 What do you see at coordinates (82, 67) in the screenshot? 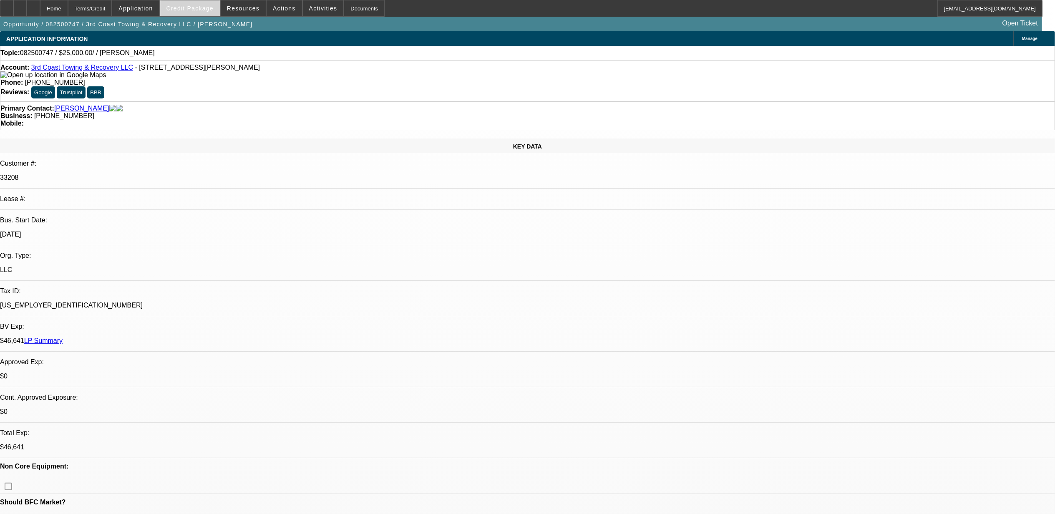
I see `a: 3rd Coast Towing & Recovery LLC` at bounding box center [82, 67].